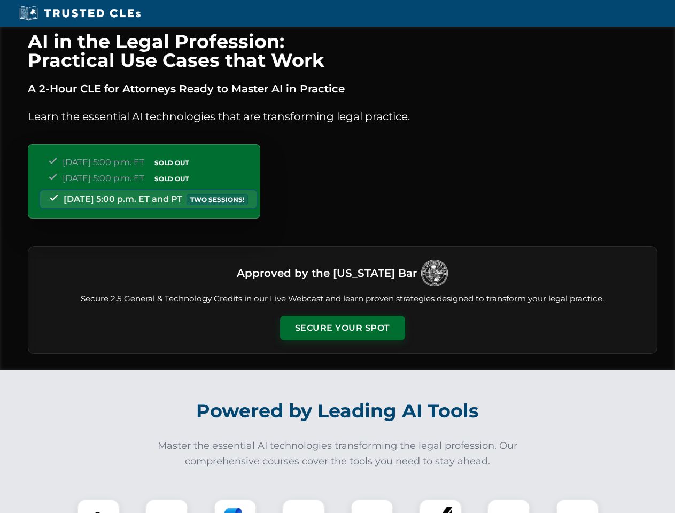  I want to click on button: Secure Your Spot, so click(343, 328).